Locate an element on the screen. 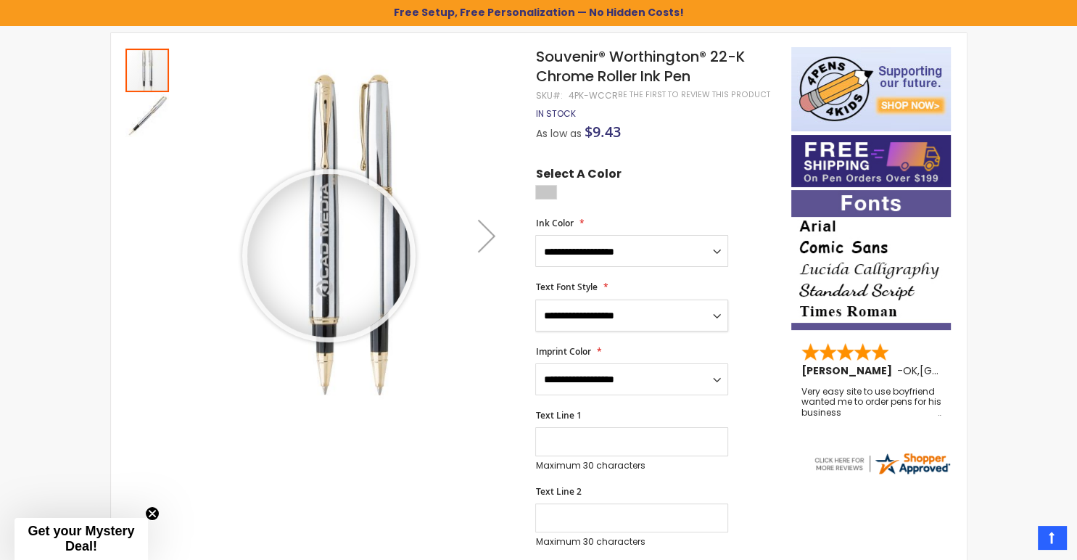 The width and height of the screenshot is (1077, 560). span: Text Line 2 is located at coordinates (558, 491).